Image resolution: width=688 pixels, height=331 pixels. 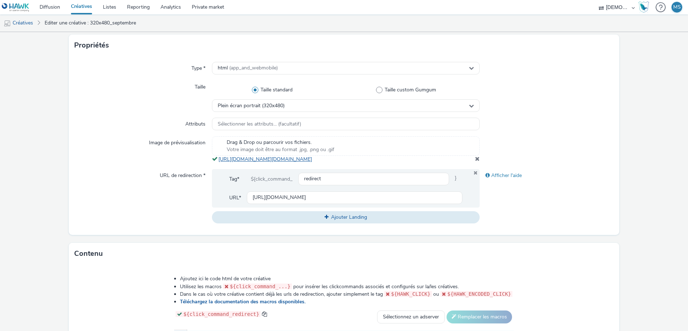 What do you see at coordinates (546, 175) in the screenshot?
I see `div: Afficher l'aide` at bounding box center [546, 175].